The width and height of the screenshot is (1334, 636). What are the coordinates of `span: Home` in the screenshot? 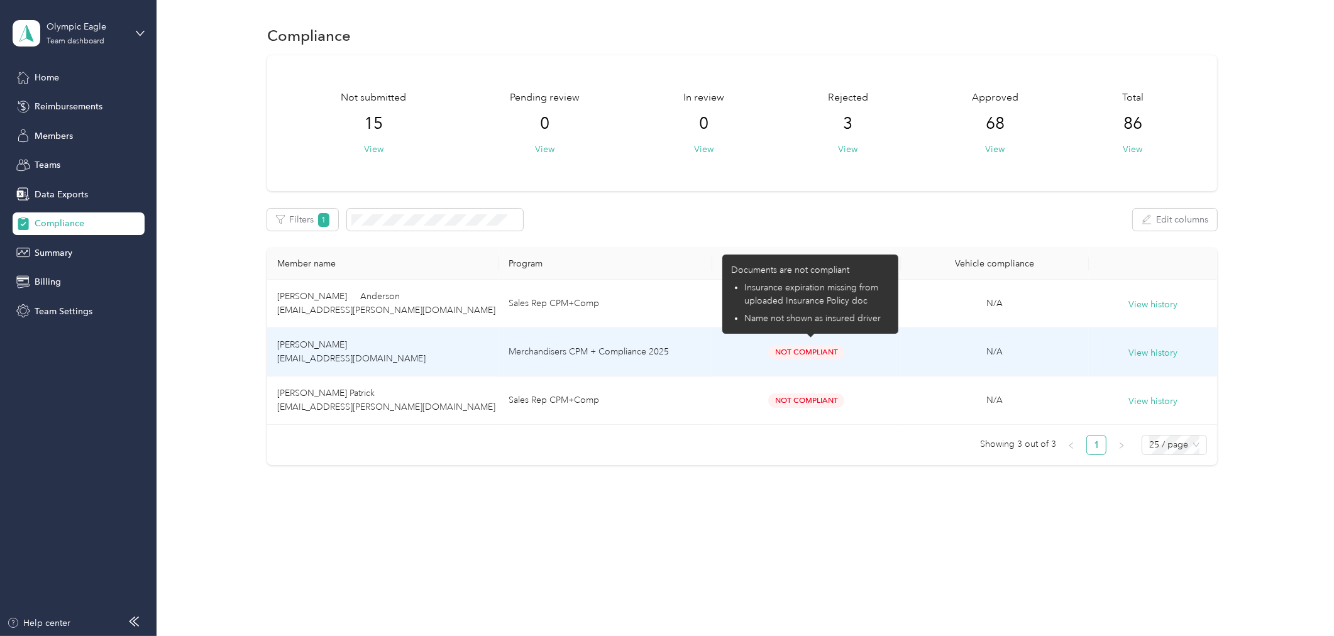 It's located at (47, 77).